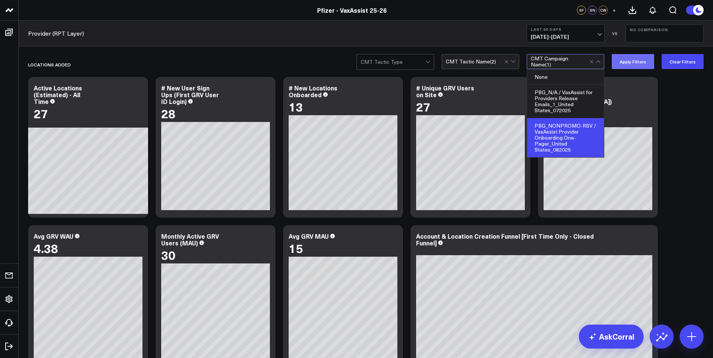 The height and width of the screenshot is (358, 713). What do you see at coordinates (168, 255) in the screenshot?
I see `div: 30` at bounding box center [168, 255].